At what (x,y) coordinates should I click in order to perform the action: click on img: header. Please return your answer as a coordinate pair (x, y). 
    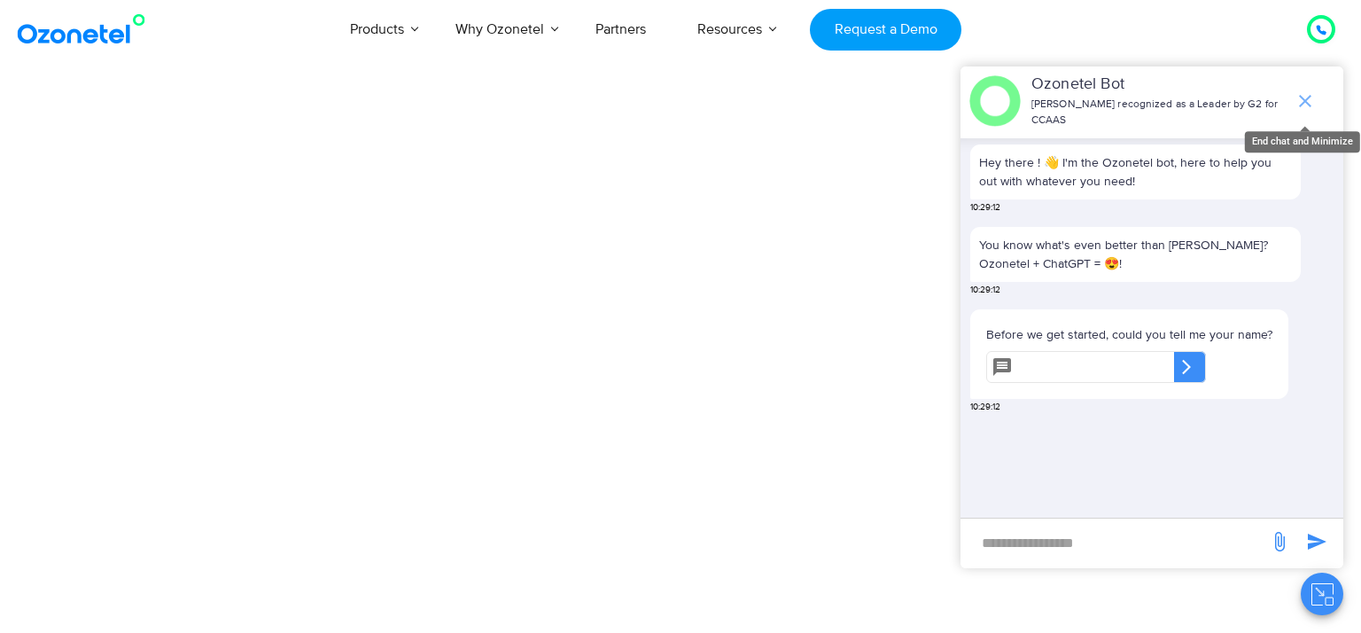
    Looking at the image, I should click on (995, 101).